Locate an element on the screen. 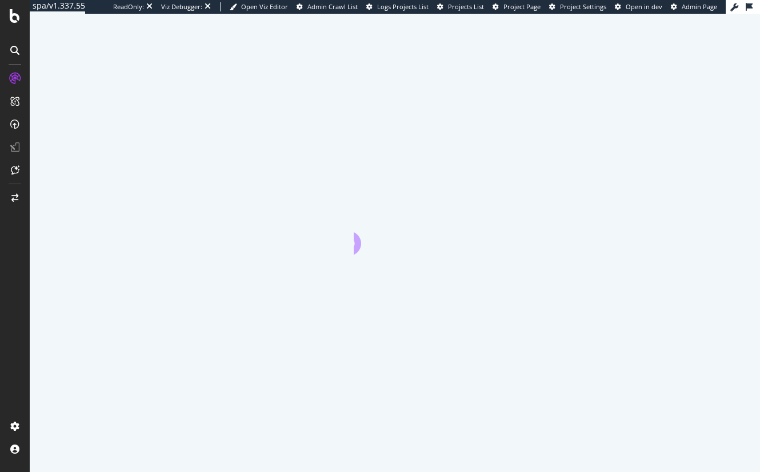 This screenshot has height=472, width=760. span: Project Settings is located at coordinates (583, 6).